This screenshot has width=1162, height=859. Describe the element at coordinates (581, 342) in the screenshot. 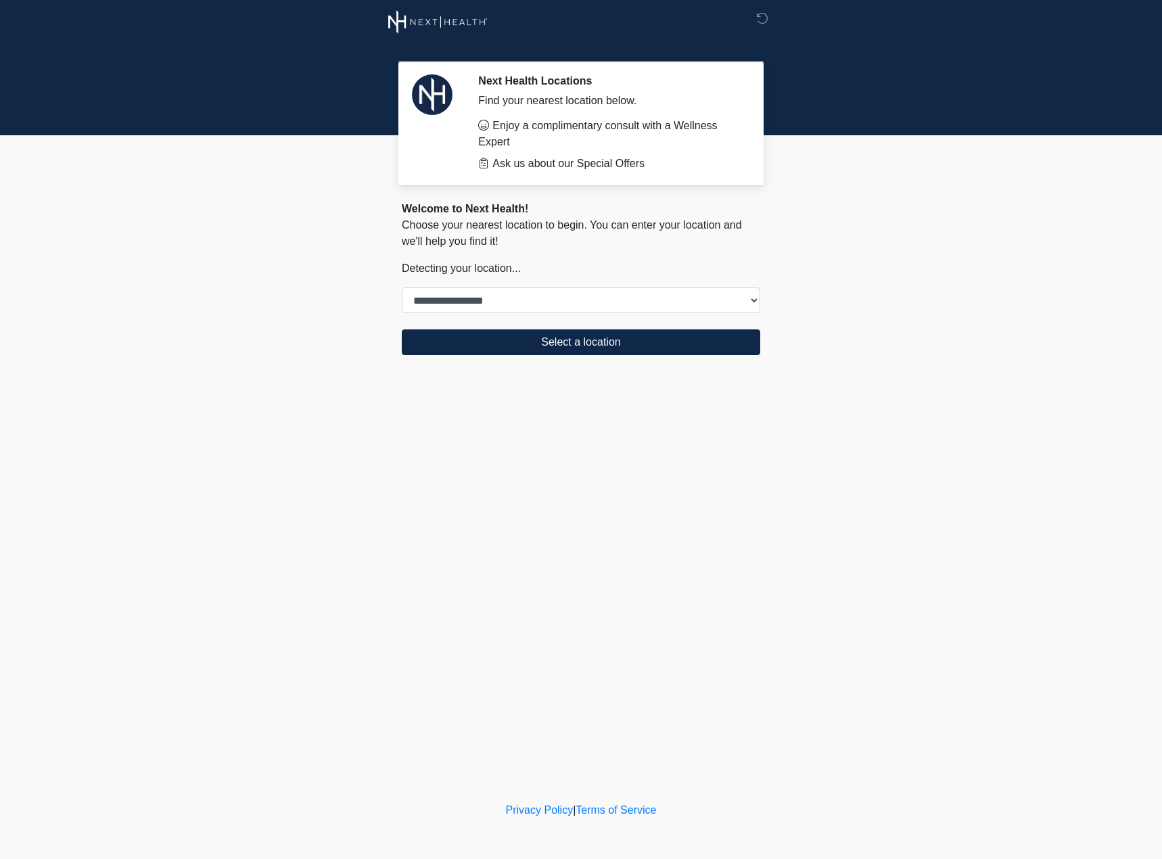

I see `button: Select a location` at that location.